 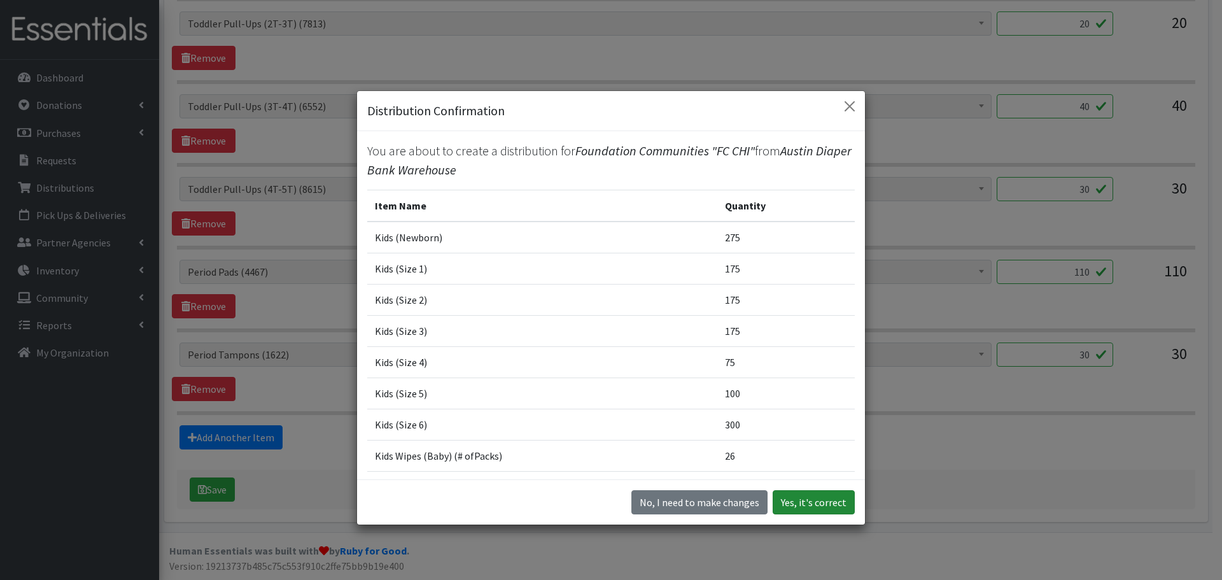 I want to click on td: Kids (Size 5), so click(x=542, y=393).